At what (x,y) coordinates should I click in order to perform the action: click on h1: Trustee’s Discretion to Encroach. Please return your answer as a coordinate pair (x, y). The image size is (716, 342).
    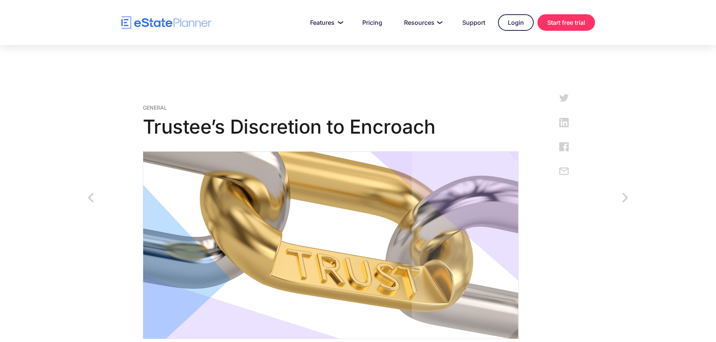
    Looking at the image, I should click on (331, 127).